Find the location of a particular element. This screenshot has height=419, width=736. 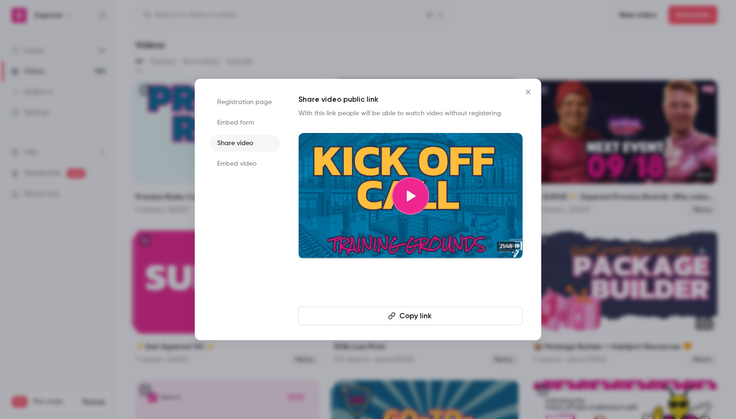

li: Embed video is located at coordinates (245, 164).